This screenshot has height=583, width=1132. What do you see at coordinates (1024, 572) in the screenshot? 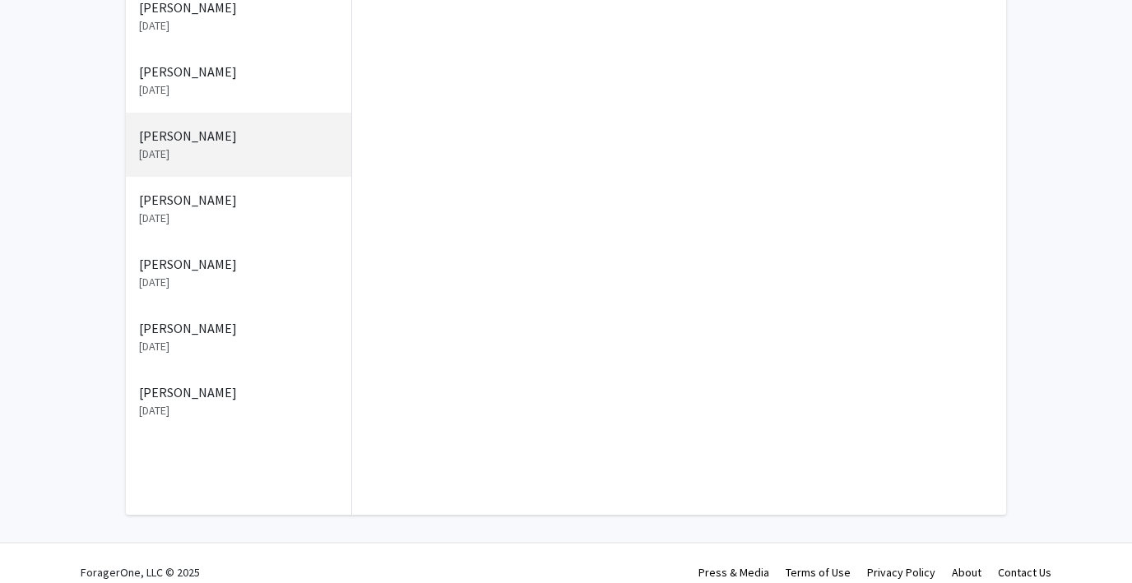
I see `a: Contact Us` at bounding box center [1024, 572].